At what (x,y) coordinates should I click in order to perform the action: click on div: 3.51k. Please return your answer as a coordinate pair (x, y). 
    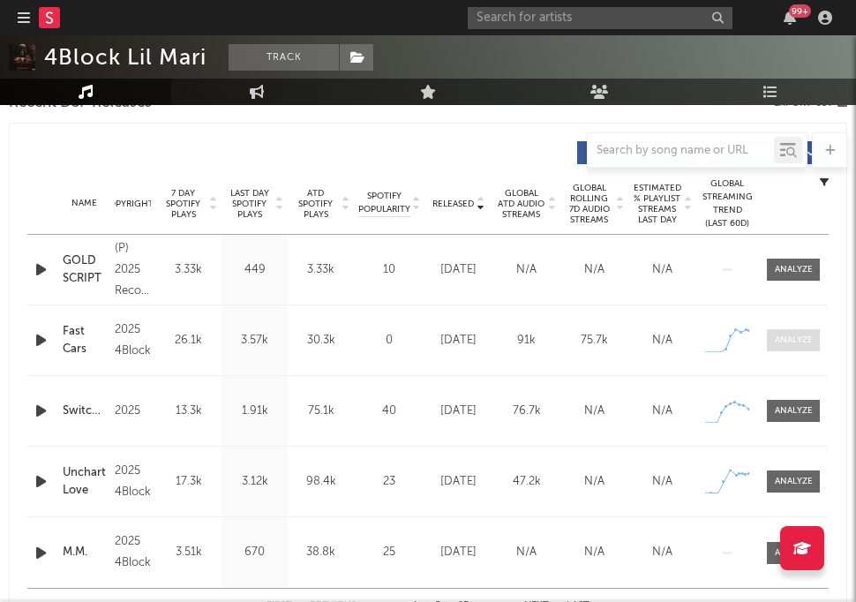
    Looking at the image, I should click on (188, 552).